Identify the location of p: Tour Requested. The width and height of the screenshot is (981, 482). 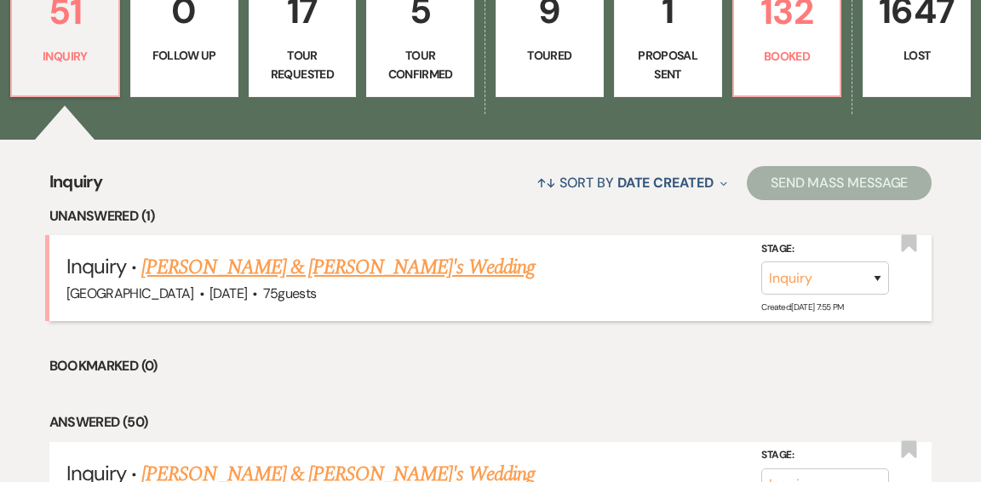
(302, 65).